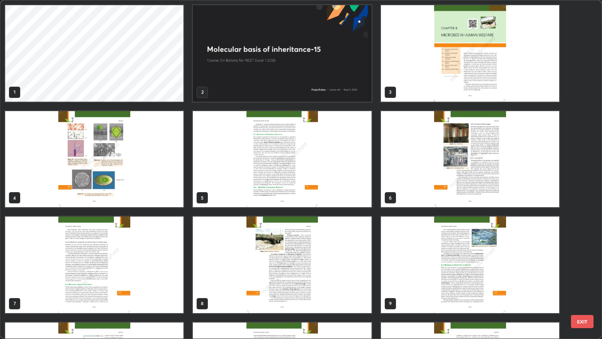 This screenshot has width=602, height=339. What do you see at coordinates (293, 169) in the screenshot?
I see `div: grid` at bounding box center [293, 169].